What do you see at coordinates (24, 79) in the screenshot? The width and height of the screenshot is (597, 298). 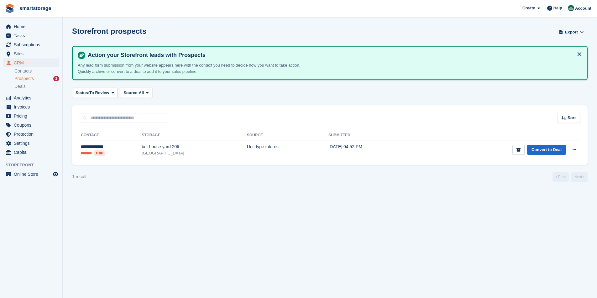 I see `span: Prospects` at bounding box center [24, 79].